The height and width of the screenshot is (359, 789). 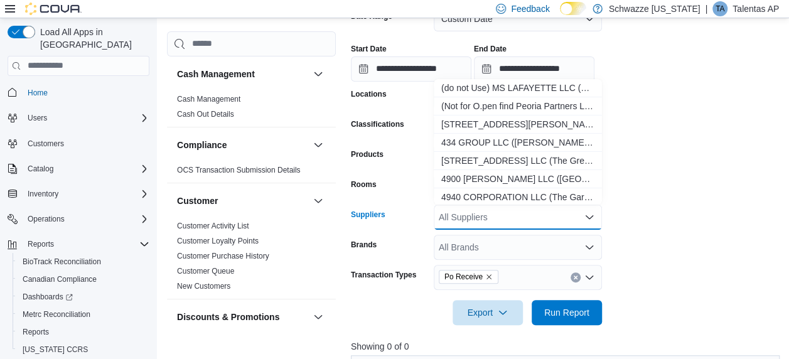 I want to click on span: OCS Transaction Submission Details, so click(x=238, y=170).